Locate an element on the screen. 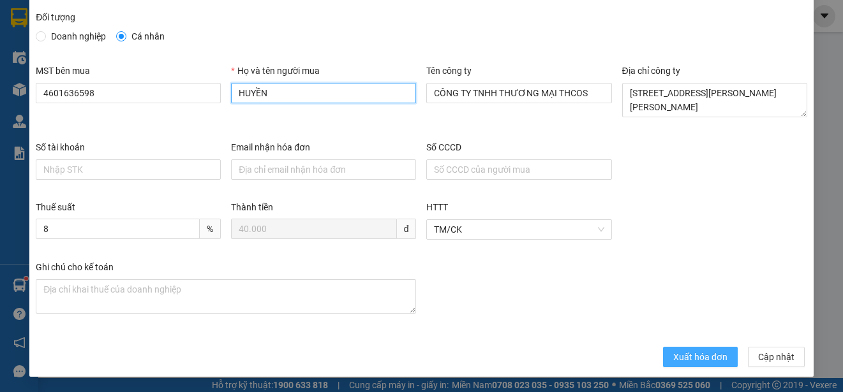 This screenshot has height=392, width=843. label: Thành tiền is located at coordinates (252, 207).